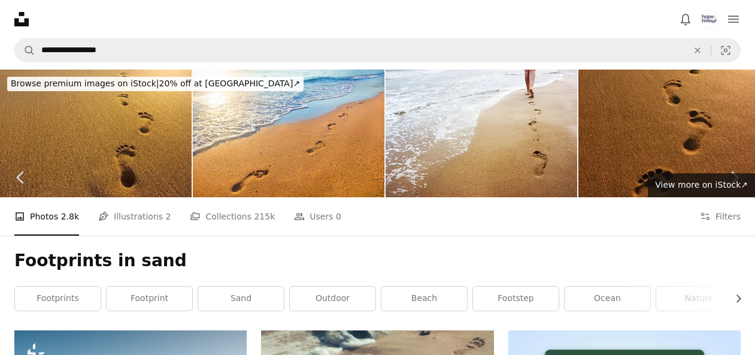  I want to click on span: 215k, so click(264, 216).